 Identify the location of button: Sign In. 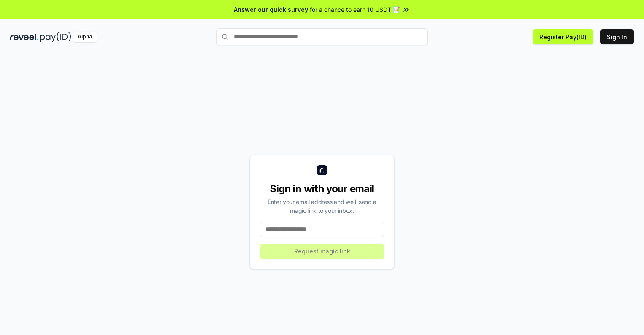
(617, 37).